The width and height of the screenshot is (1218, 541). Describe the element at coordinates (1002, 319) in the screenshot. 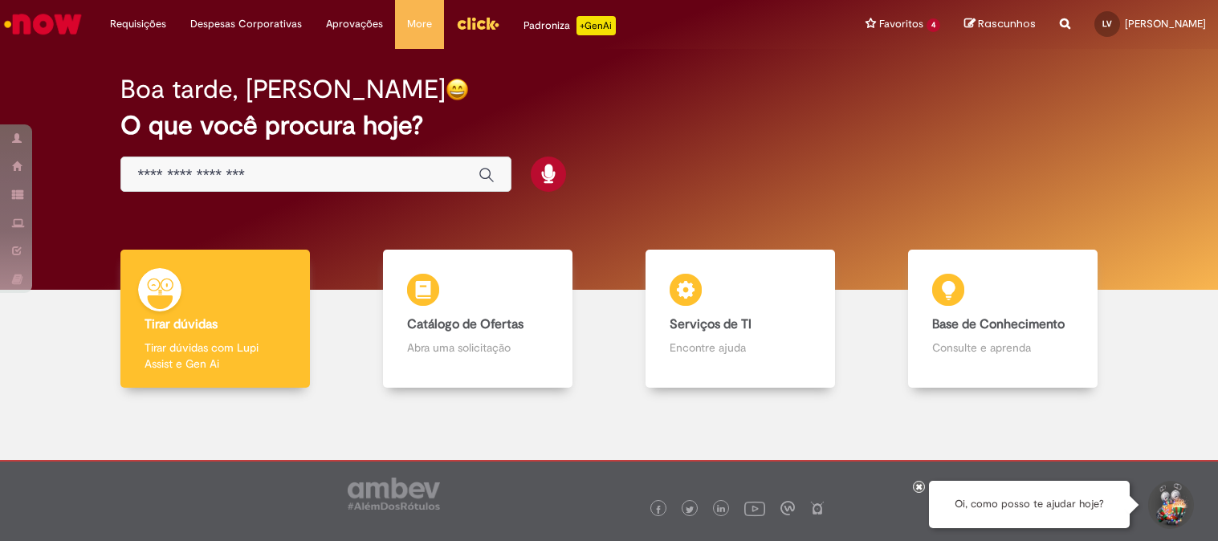

I see `a: Base de Conhecimento Consulte e aprenda` at that location.